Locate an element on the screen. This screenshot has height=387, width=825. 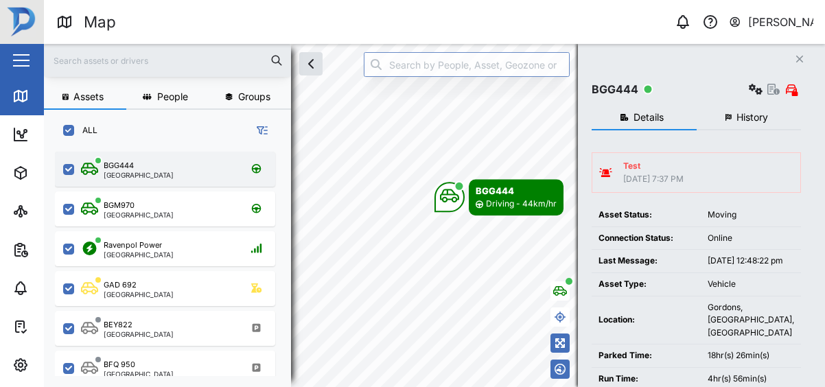
div: Settings is located at coordinates (60, 365).